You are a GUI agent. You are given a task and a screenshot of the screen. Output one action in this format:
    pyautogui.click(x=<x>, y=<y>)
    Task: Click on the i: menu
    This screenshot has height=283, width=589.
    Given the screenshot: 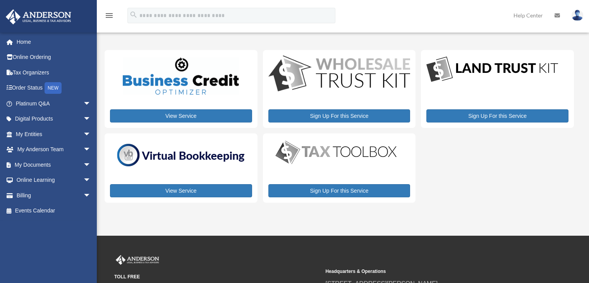 What is the action you would take?
    pyautogui.click(x=109, y=15)
    